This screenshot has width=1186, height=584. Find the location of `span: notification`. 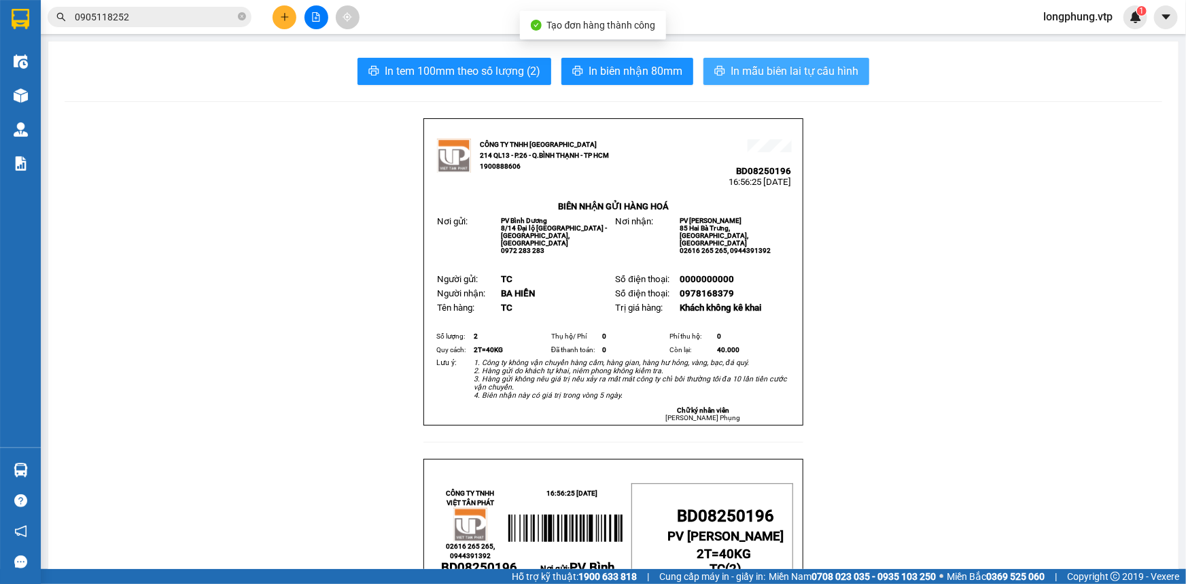

span: notification is located at coordinates (20, 531).